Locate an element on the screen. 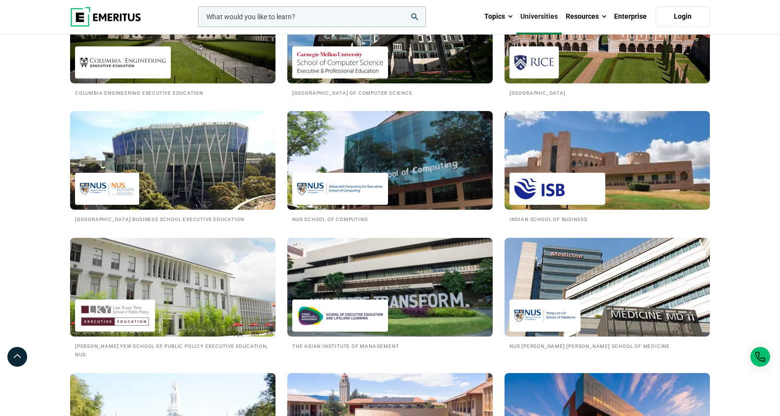 This screenshot has height=416, width=780. img: Indian School of Business is located at coordinates (557, 189).